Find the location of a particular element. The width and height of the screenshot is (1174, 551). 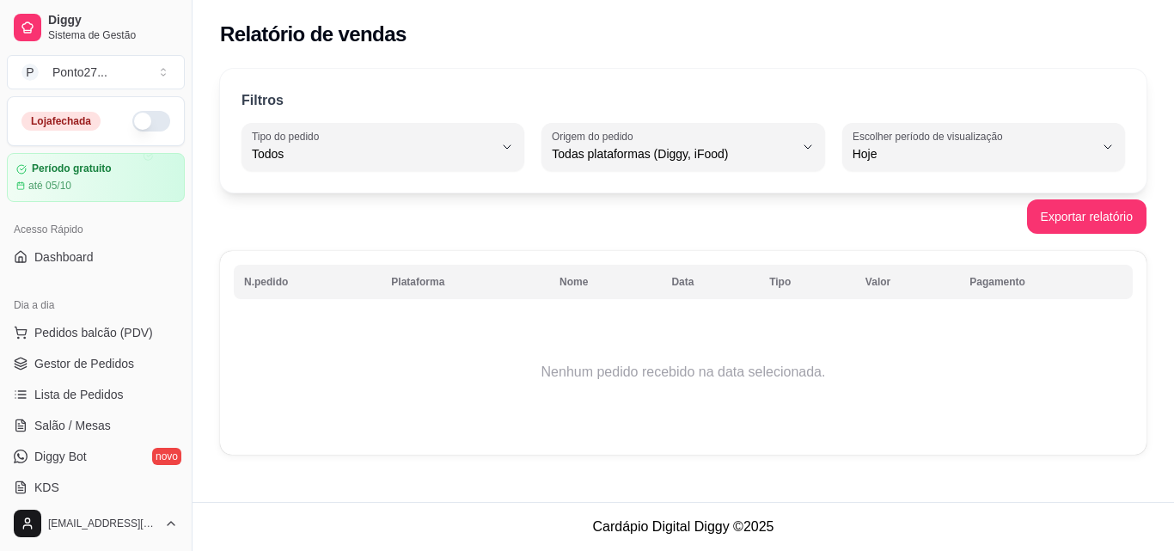

a: Salão / Mesas is located at coordinates (95, 425).